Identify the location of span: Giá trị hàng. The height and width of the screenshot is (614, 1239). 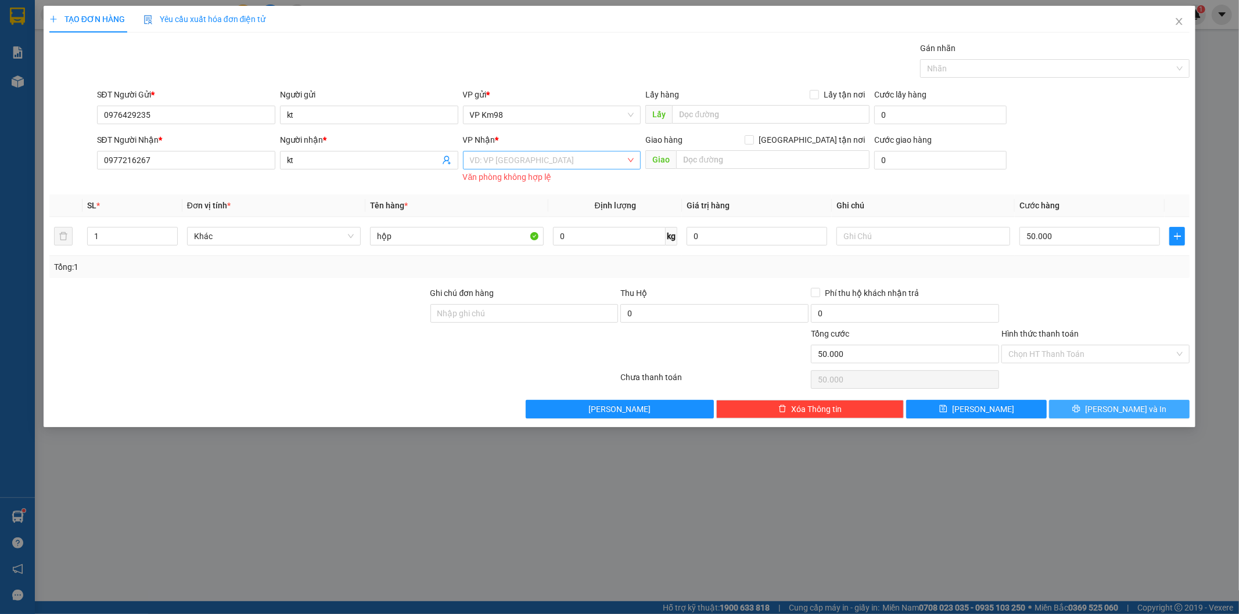
(708, 206).